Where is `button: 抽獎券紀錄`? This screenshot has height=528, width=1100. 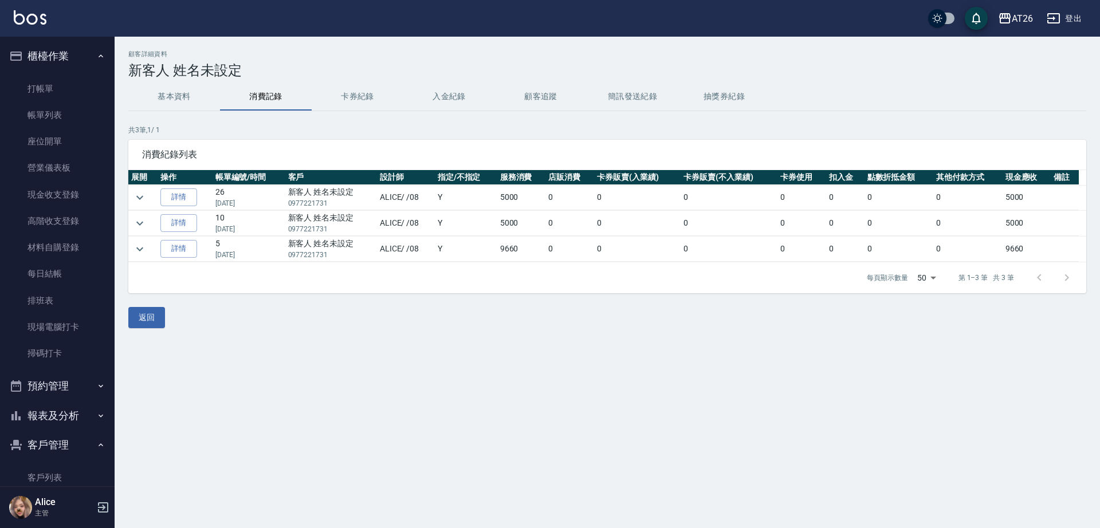 button: 抽獎券紀錄 is located at coordinates (724, 97).